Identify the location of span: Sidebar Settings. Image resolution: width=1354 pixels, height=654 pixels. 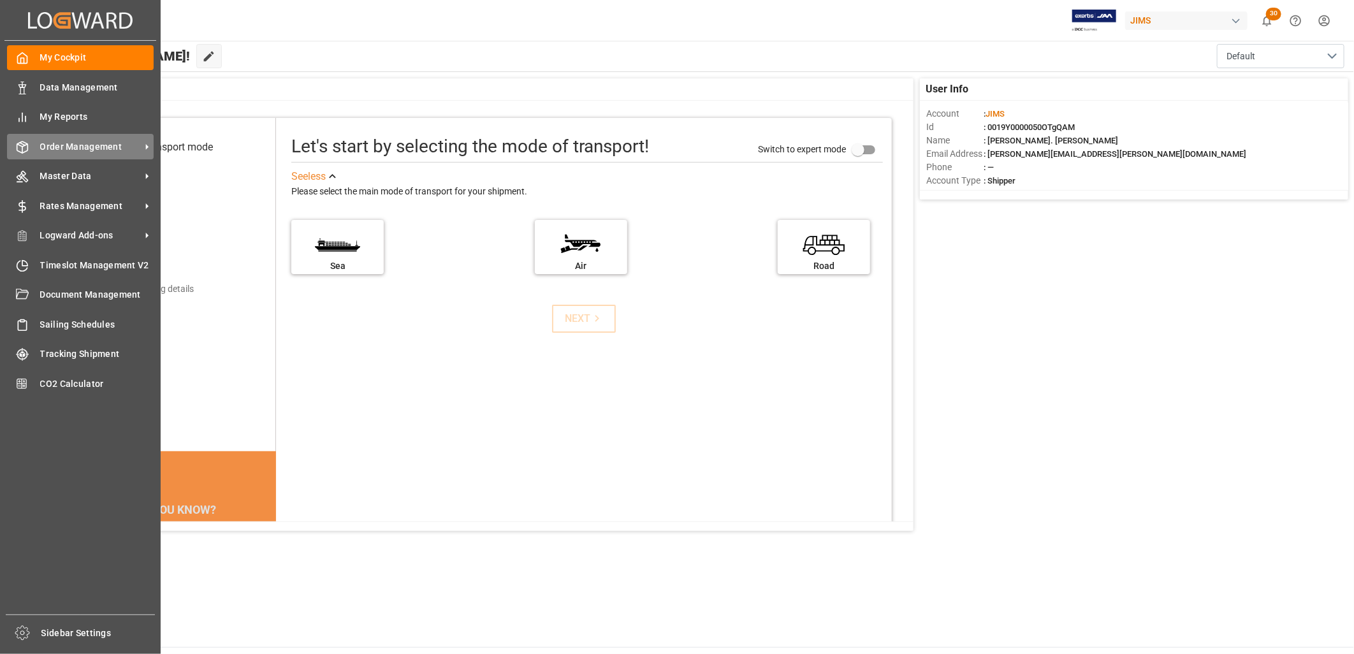
(98, 633).